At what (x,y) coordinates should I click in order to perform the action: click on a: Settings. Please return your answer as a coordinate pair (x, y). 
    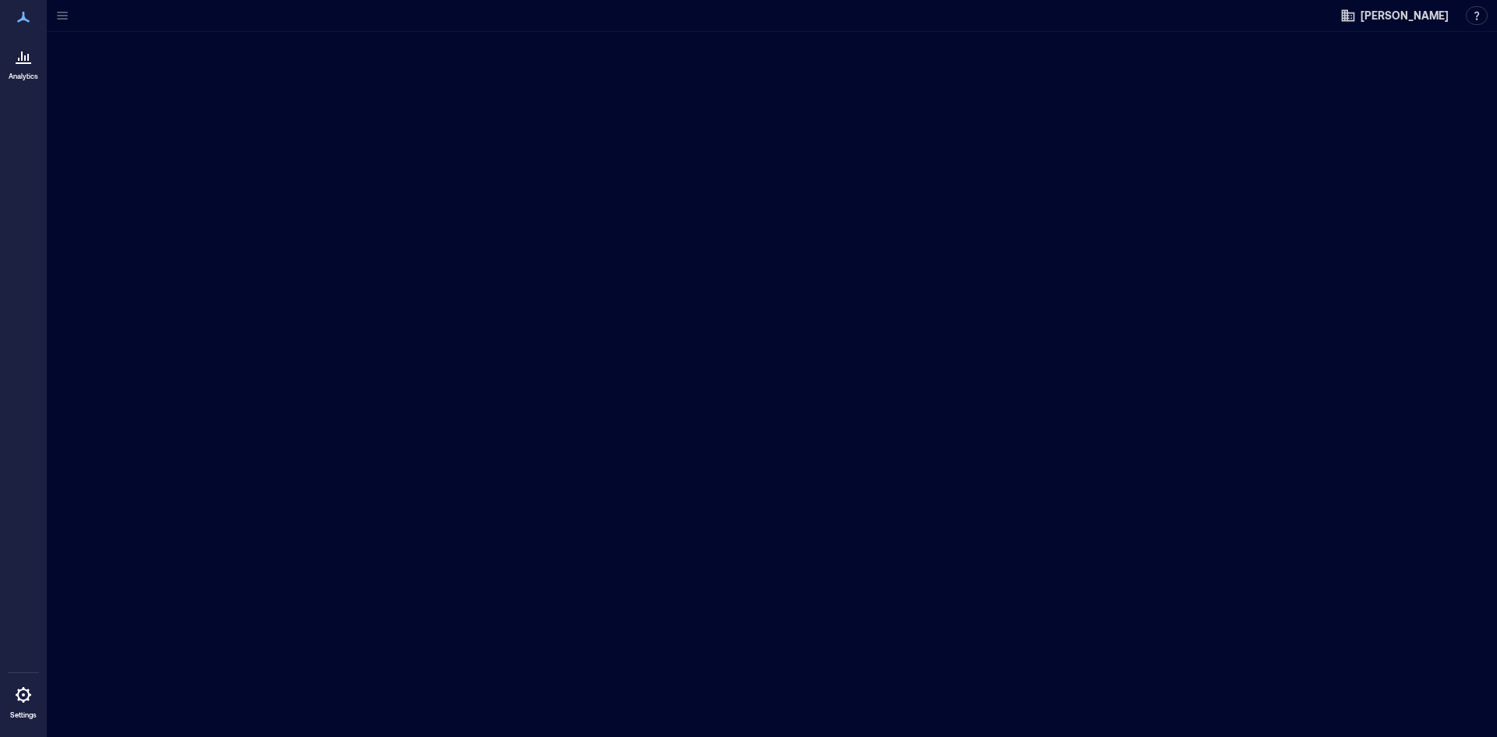
    Looking at the image, I should click on (23, 700).